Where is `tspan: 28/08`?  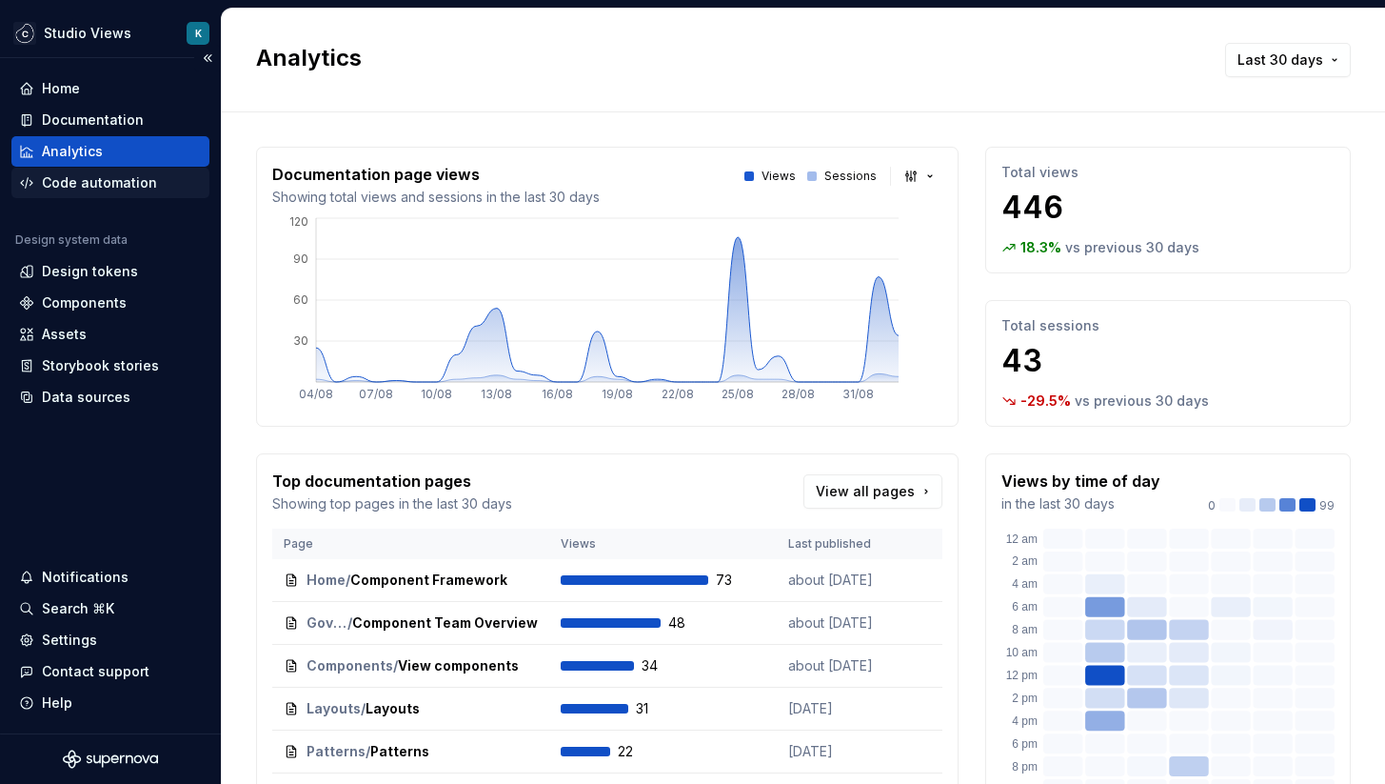 tspan: 28/08 is located at coordinates (798, 393).